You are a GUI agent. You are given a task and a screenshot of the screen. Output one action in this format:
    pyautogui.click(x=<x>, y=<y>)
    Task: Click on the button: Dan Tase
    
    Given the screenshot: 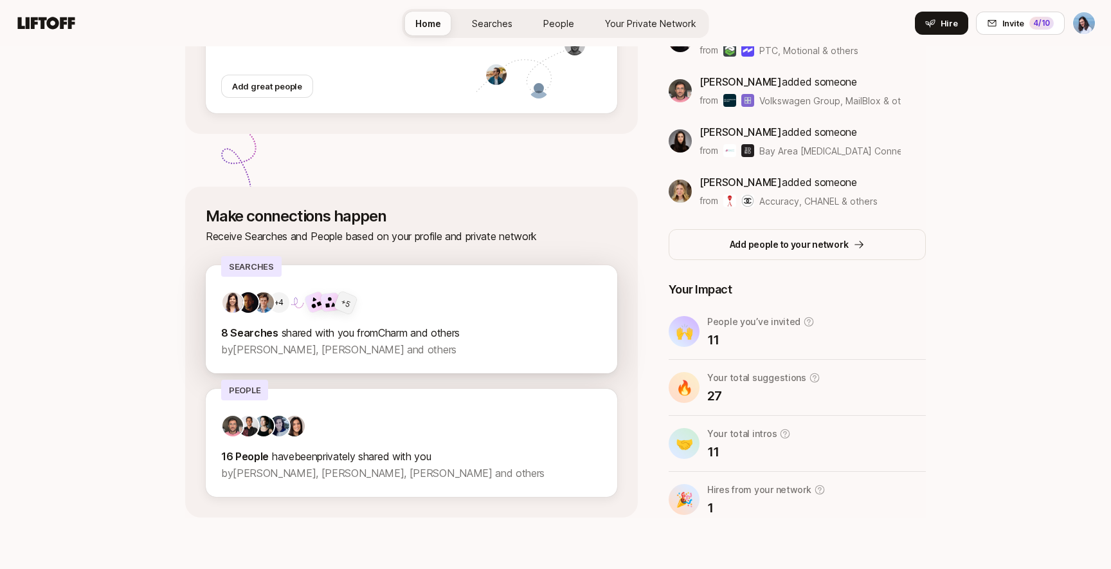 What is the action you would take?
    pyautogui.click(x=1084, y=23)
    